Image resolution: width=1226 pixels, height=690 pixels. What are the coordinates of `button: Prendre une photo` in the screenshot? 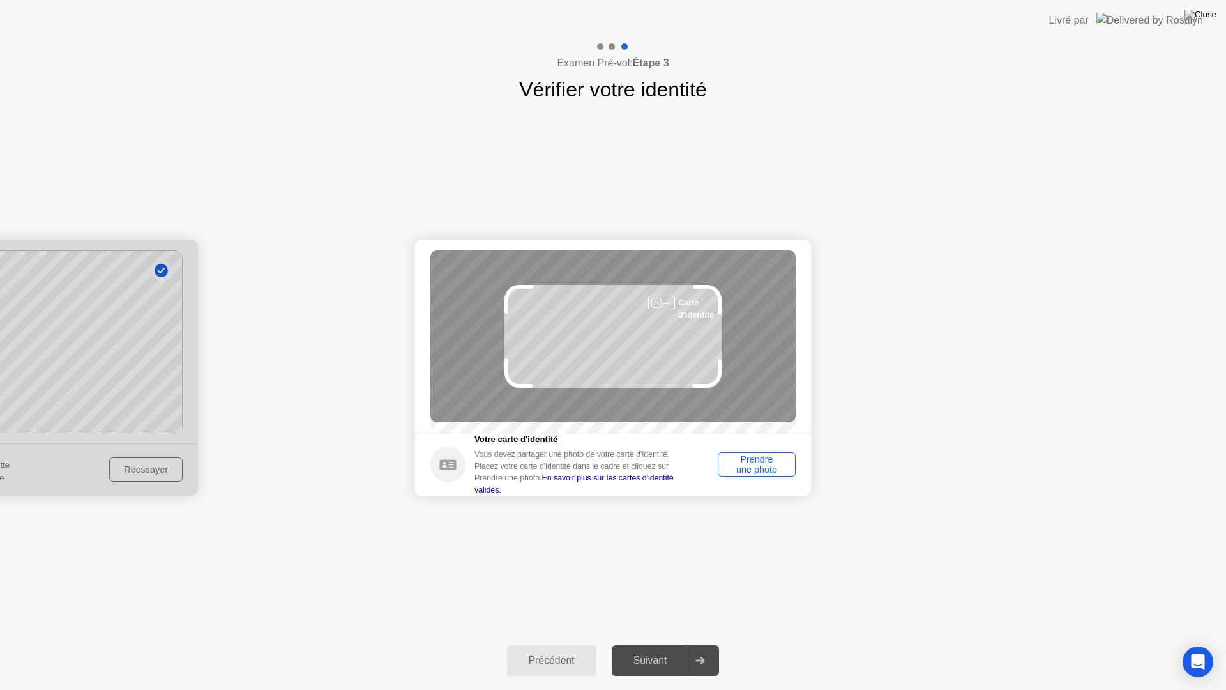 It's located at (757, 464).